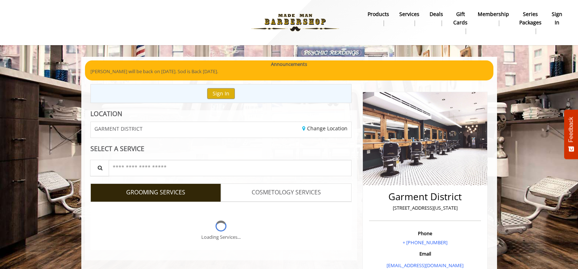  What do you see at coordinates (325, 128) in the screenshot?
I see `a: Change Location` at bounding box center [325, 128].